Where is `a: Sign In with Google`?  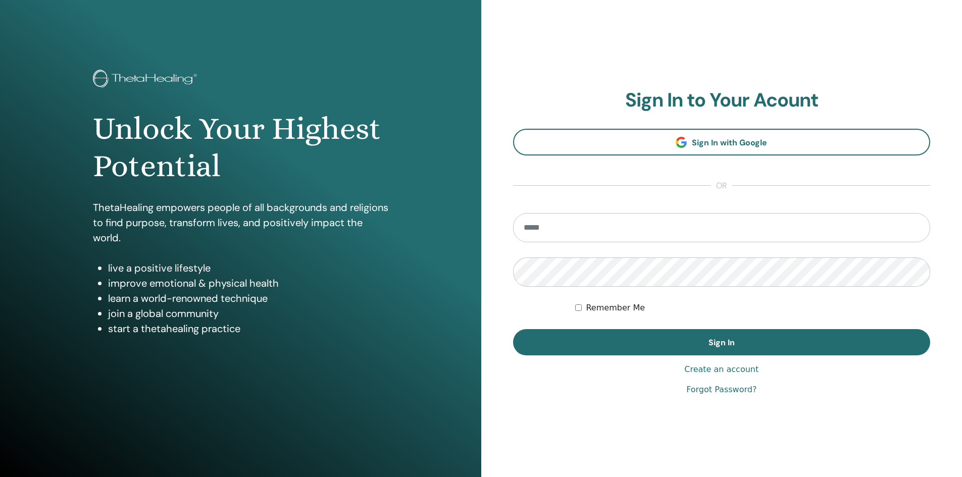
a: Sign In with Google is located at coordinates (722, 142).